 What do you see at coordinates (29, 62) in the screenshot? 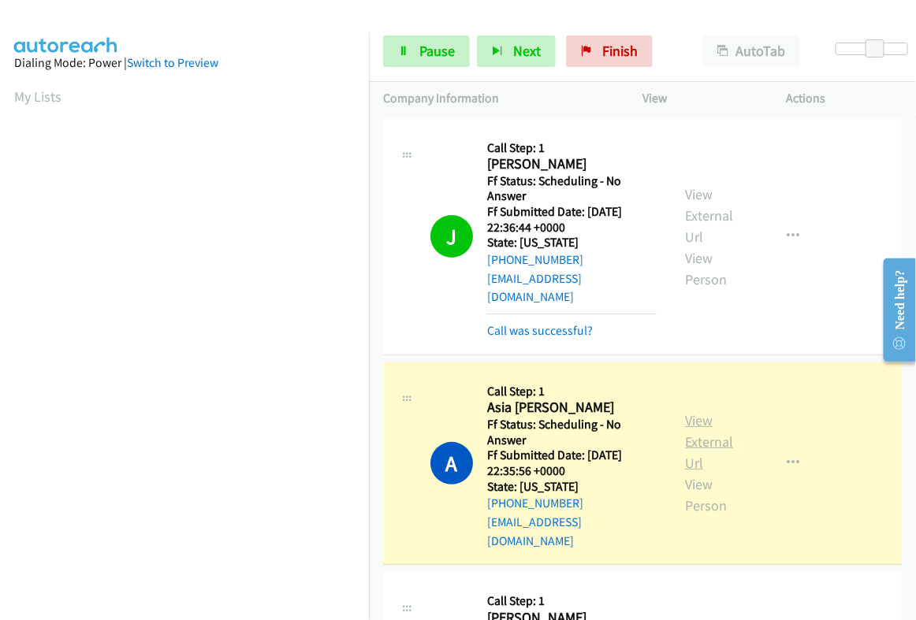
I see `div: Open Resource Center` at bounding box center [29, 62].